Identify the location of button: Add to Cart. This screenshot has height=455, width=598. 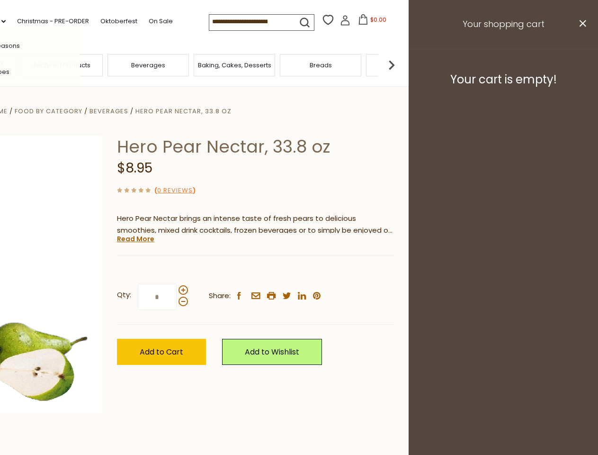
(162, 352).